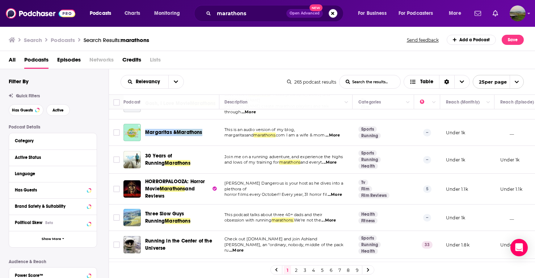 Image resolution: width=535 pixels, height=278 pixels. I want to click on span: Quick Filters, so click(28, 96).